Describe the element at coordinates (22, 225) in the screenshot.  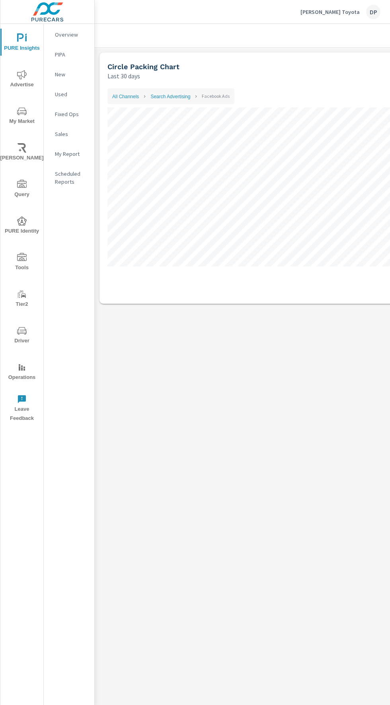
I see `div: nav menu` at that location.